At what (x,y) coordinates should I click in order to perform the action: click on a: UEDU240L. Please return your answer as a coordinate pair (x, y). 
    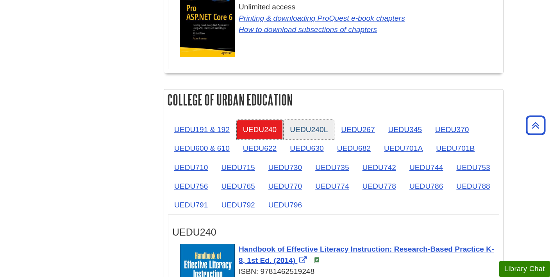
    Looking at the image, I should click on (309, 129).